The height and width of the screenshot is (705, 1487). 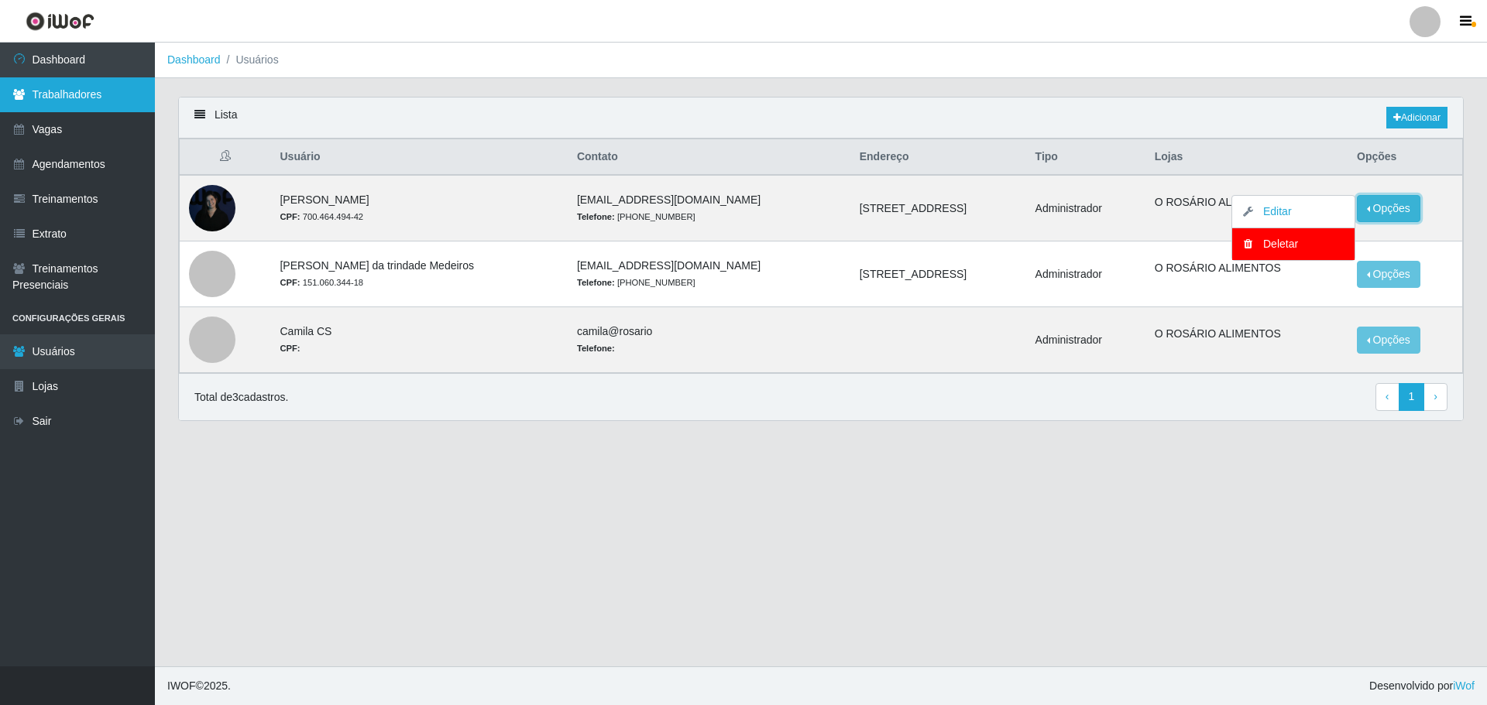 What do you see at coordinates (708, 340) in the screenshot?
I see `td: camila@rosario` at bounding box center [708, 340].